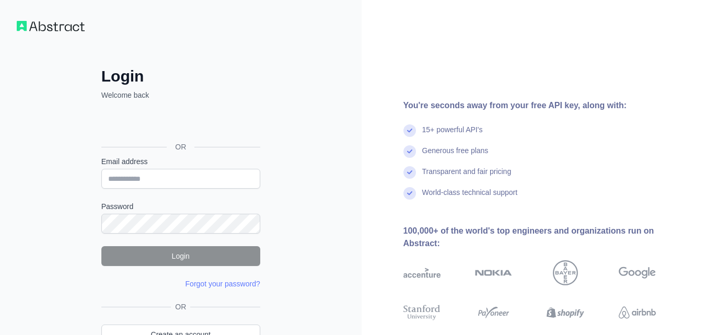 This screenshot has height=335, width=706. What do you see at coordinates (181, 206) in the screenshot?
I see `label: Password` at bounding box center [181, 206].